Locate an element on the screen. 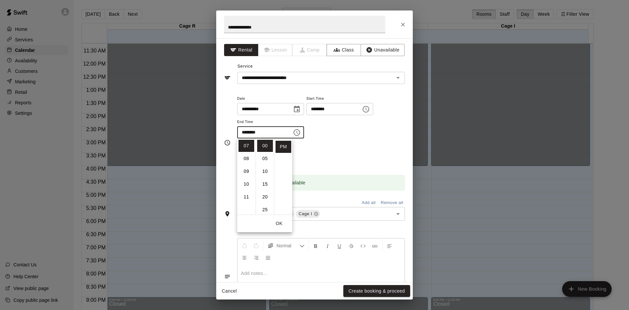 This screenshot has height=310, width=629. button: Close is located at coordinates (403, 25).